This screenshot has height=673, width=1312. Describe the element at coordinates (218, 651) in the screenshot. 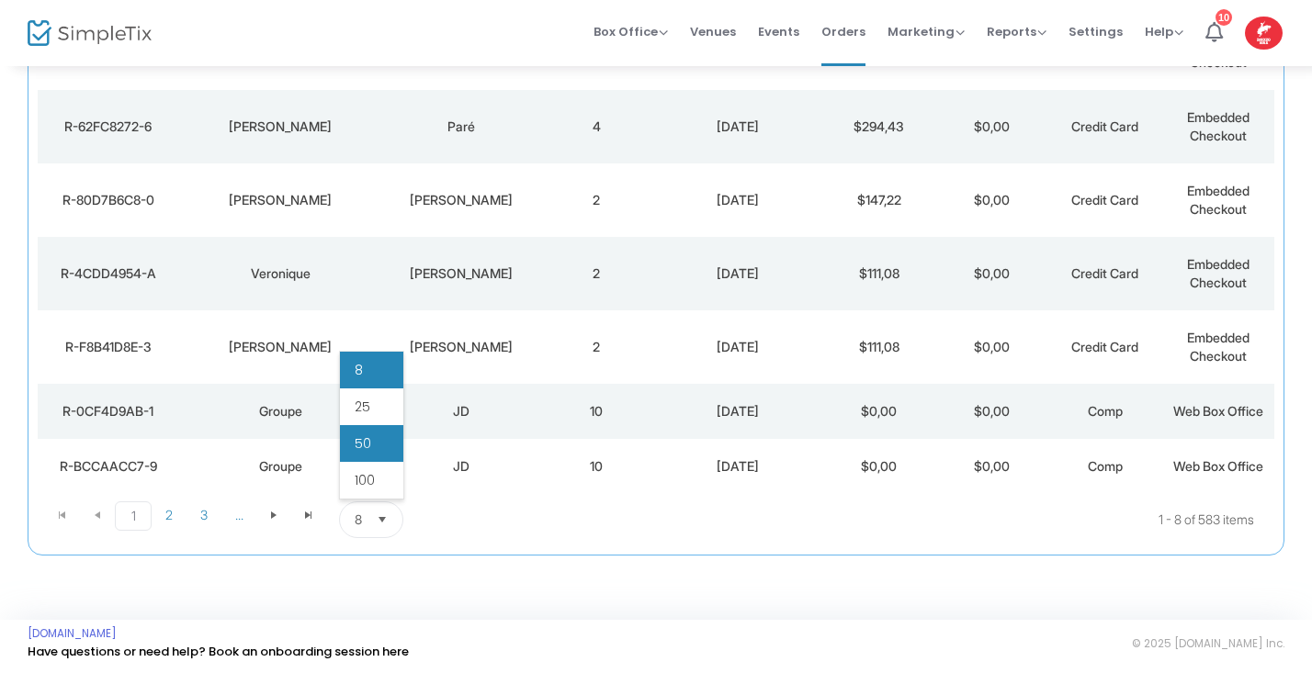

I see `a: Have questions or need help? Book an onboarding session here` at that location.